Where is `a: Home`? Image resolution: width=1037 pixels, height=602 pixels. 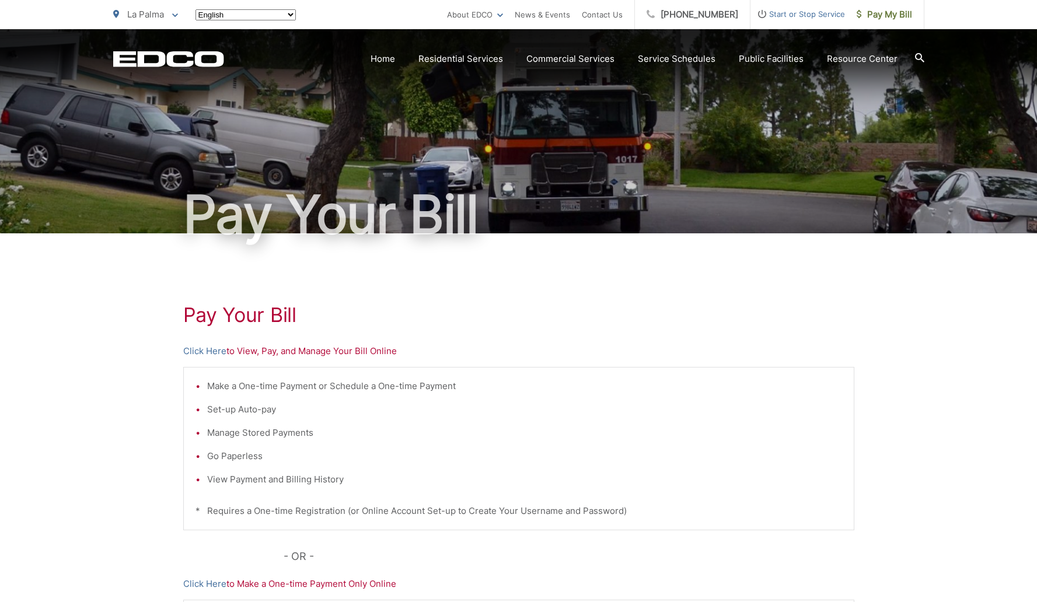 a: Home is located at coordinates (383, 59).